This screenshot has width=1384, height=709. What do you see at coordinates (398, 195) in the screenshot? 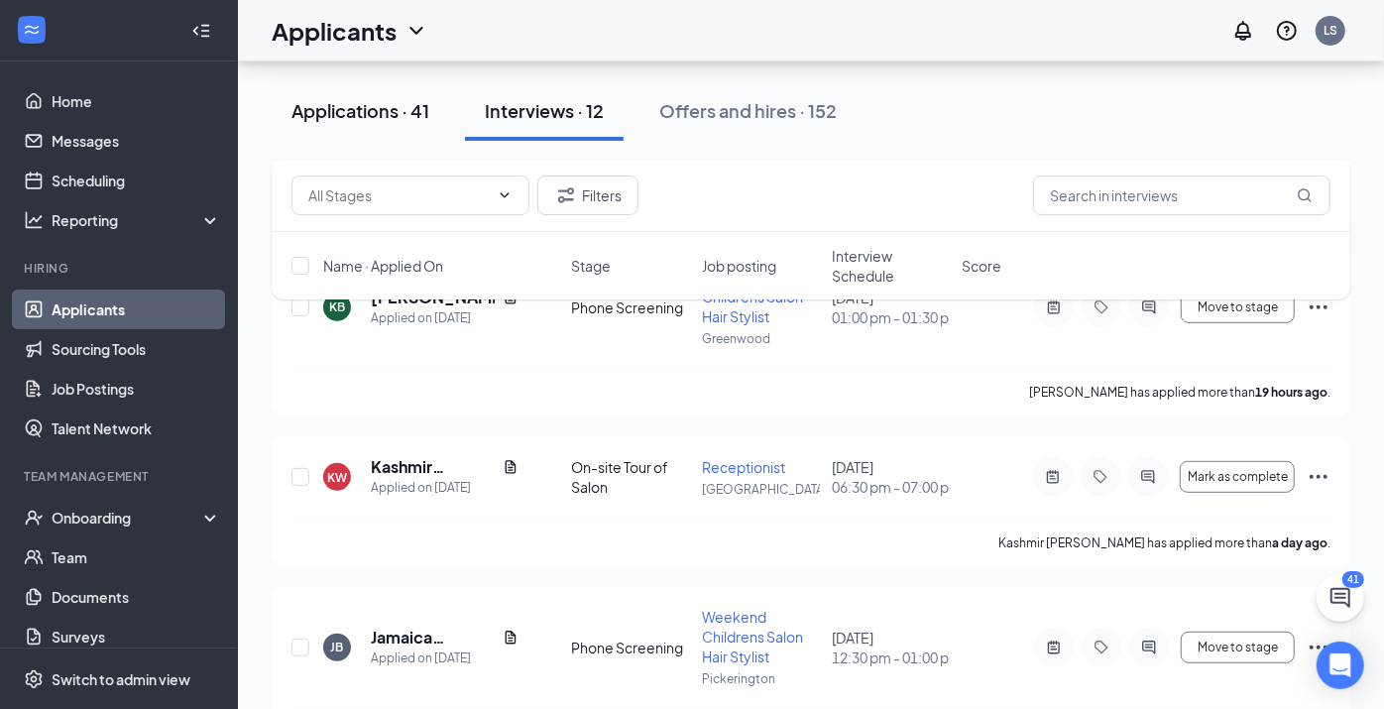
I see `input: All Stages` at bounding box center [398, 195].